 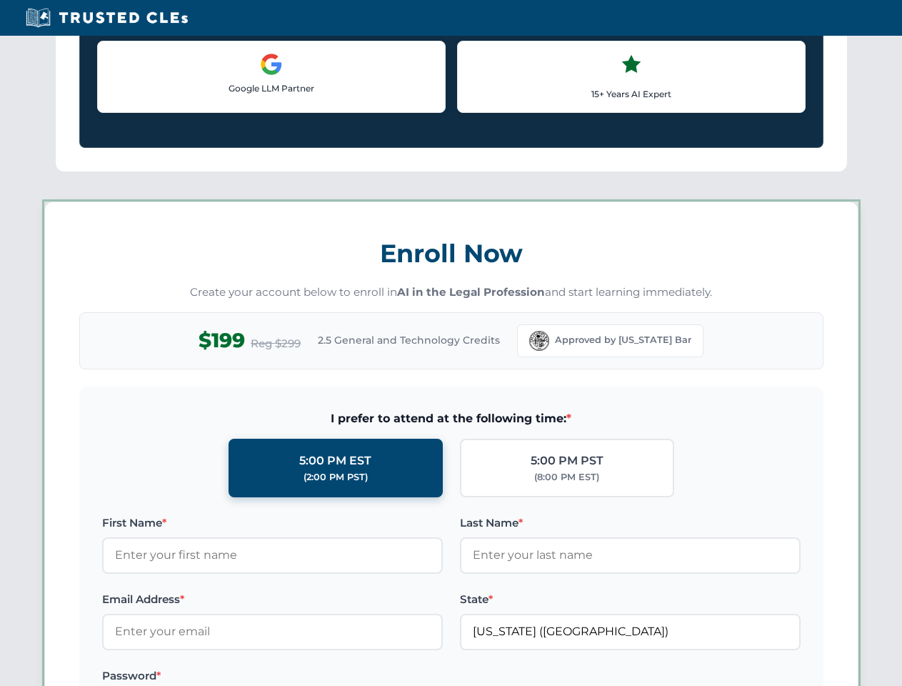 I want to click on label: Last Name, so click(x=630, y=523).